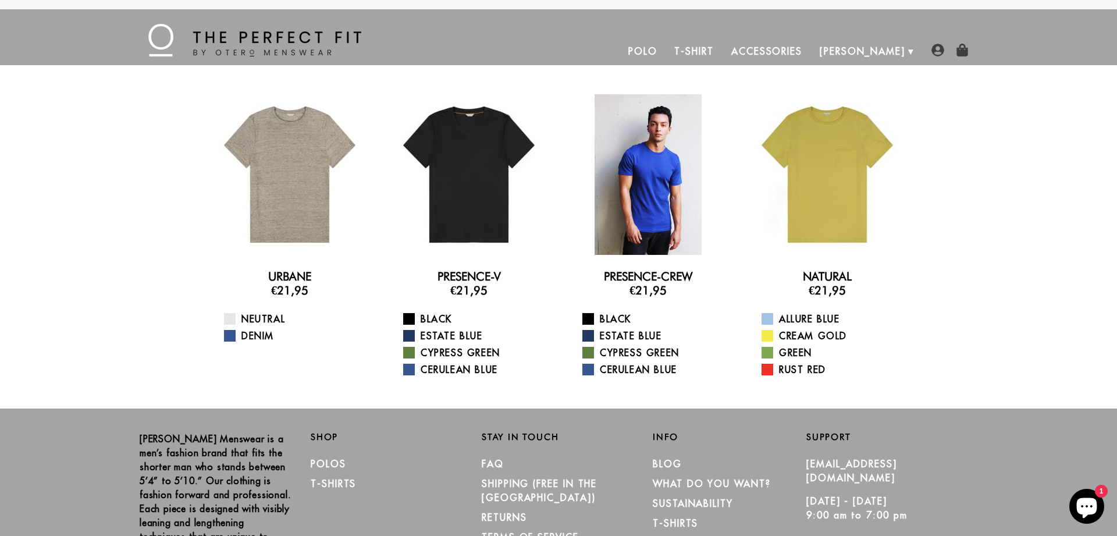  Describe the element at coordinates (255, 40) in the screenshot. I see `img: The Perfect Fit - by Otero Menswear - Logo` at that location.